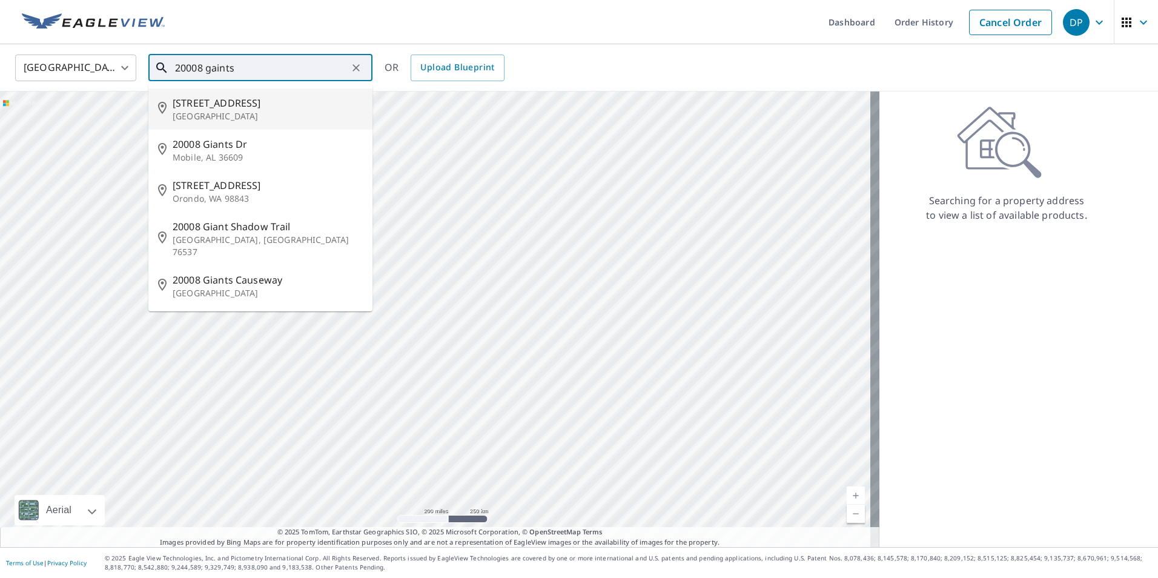 This screenshot has width=1158, height=578. I want to click on button: Clear, so click(356, 68).